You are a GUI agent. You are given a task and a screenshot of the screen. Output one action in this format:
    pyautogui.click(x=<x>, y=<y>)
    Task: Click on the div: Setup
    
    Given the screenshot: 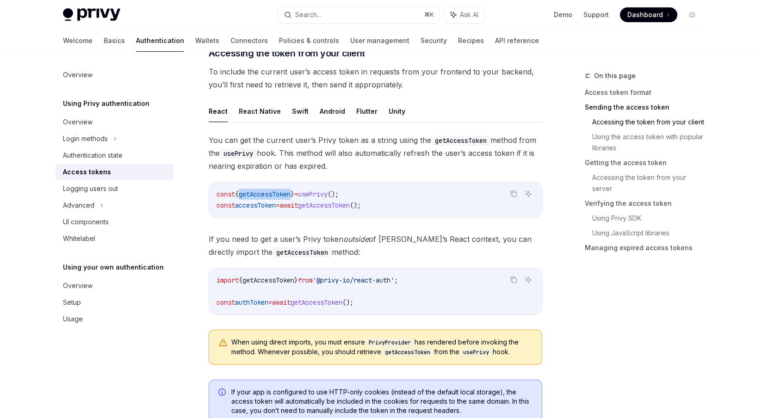 What is the action you would take?
    pyautogui.click(x=72, y=302)
    